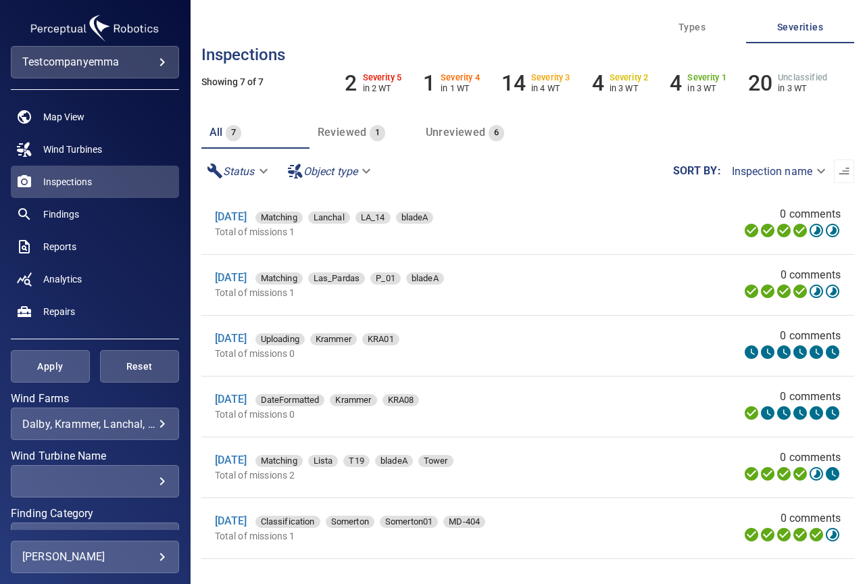 Image resolution: width=865 pixels, height=584 pixels. Describe the element at coordinates (72, 149) in the screenshot. I see `span: Wind Turbines` at that location.